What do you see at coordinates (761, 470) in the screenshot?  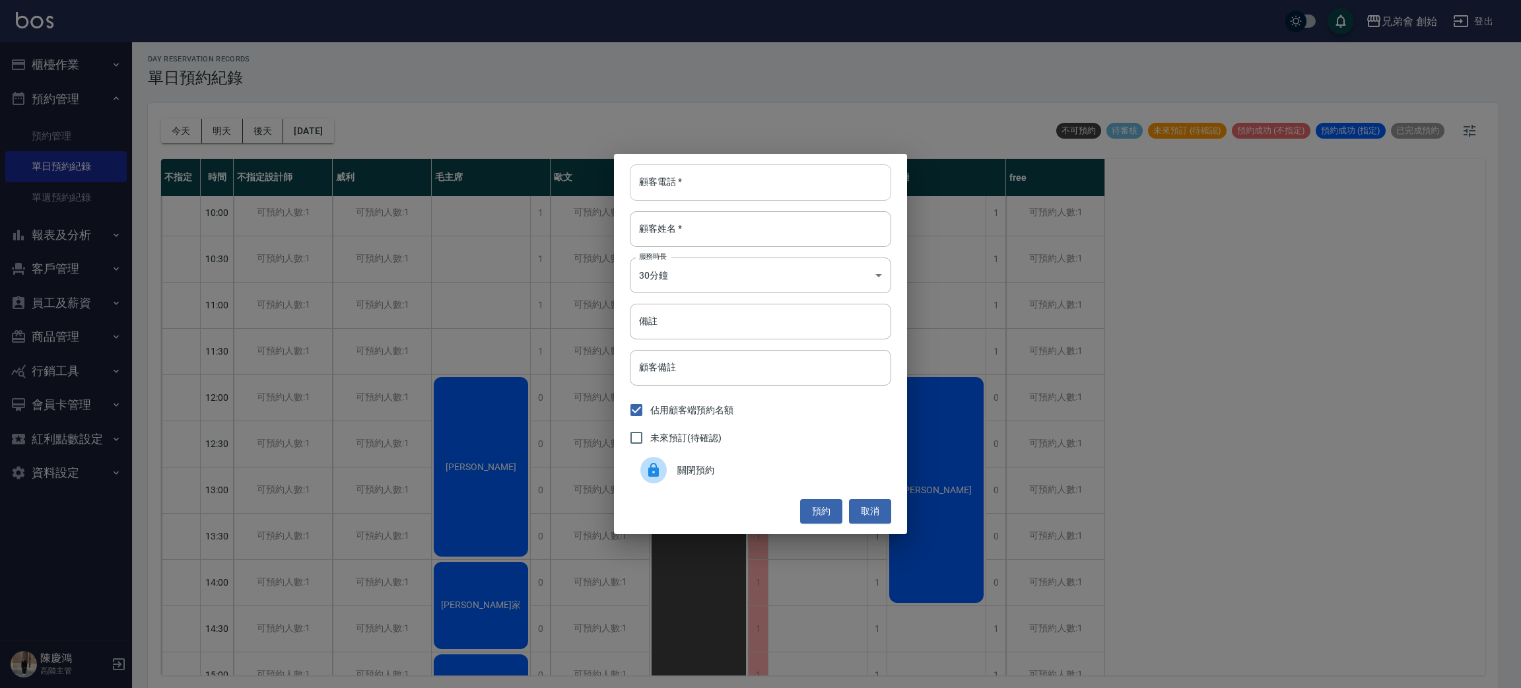 I see `div: 關閉預約` at bounding box center [761, 470].